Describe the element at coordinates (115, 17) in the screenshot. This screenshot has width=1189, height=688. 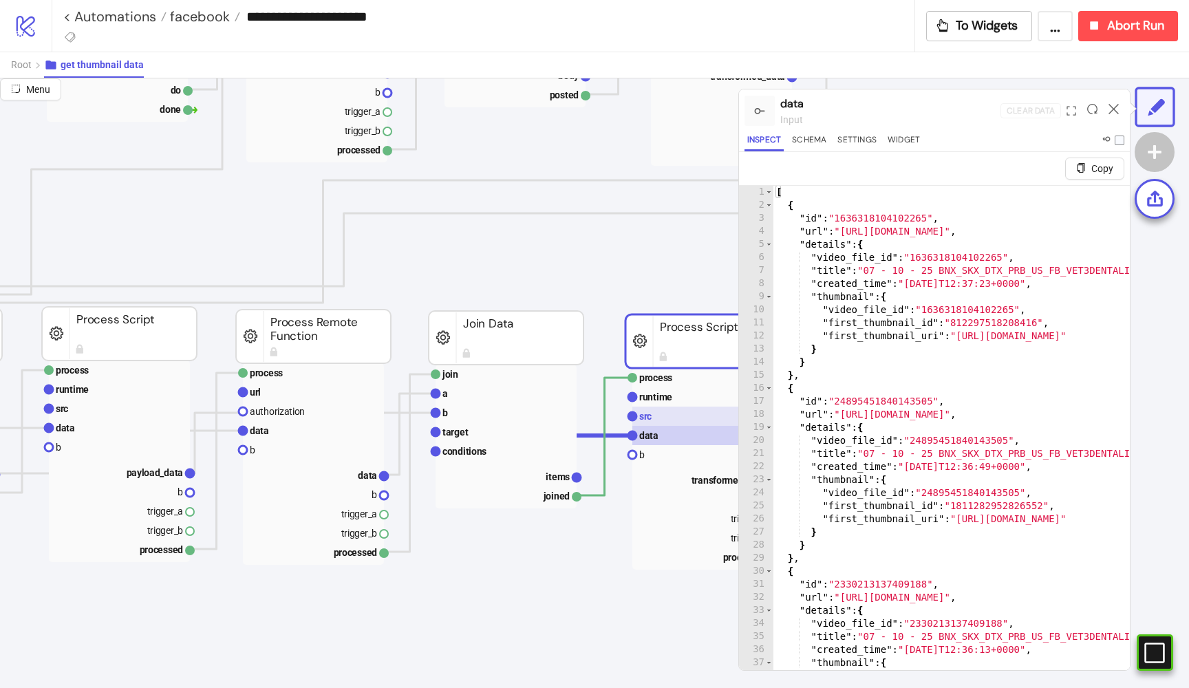
I see `a: < Automations` at that location.